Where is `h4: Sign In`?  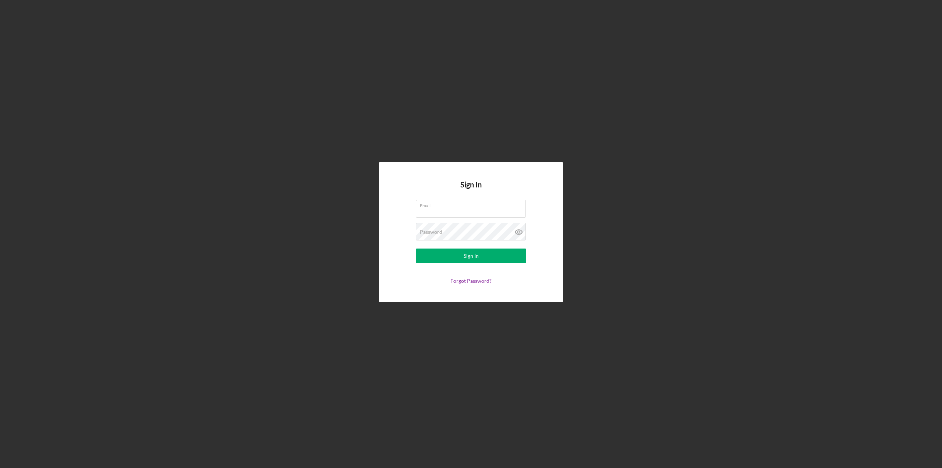 h4: Sign In is located at coordinates (471, 190).